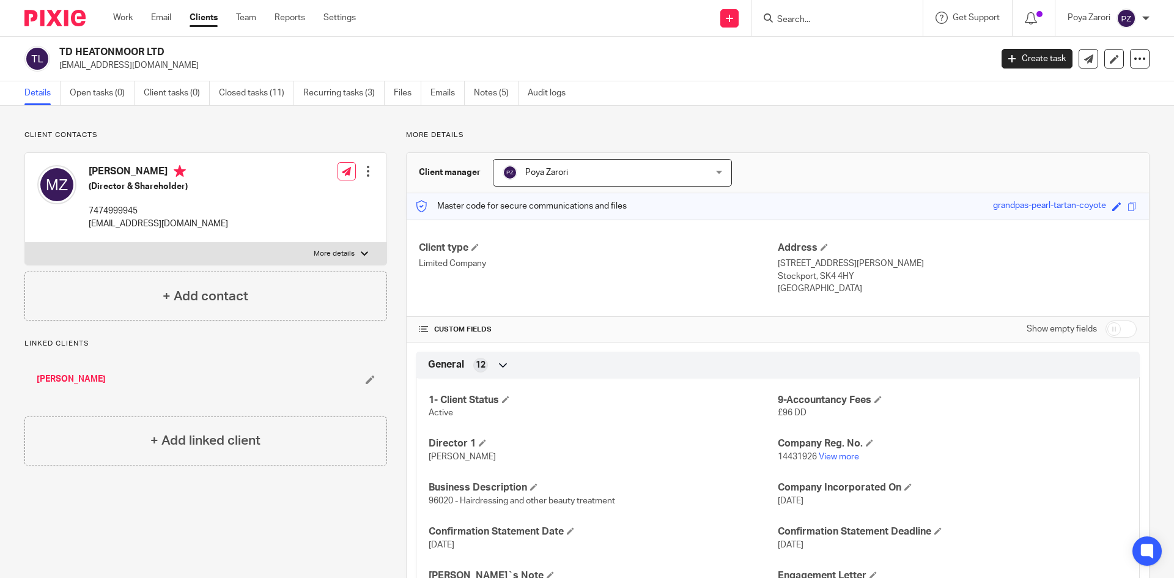  Describe the element at coordinates (976, 18) in the screenshot. I see `span: Get Support` at that location.